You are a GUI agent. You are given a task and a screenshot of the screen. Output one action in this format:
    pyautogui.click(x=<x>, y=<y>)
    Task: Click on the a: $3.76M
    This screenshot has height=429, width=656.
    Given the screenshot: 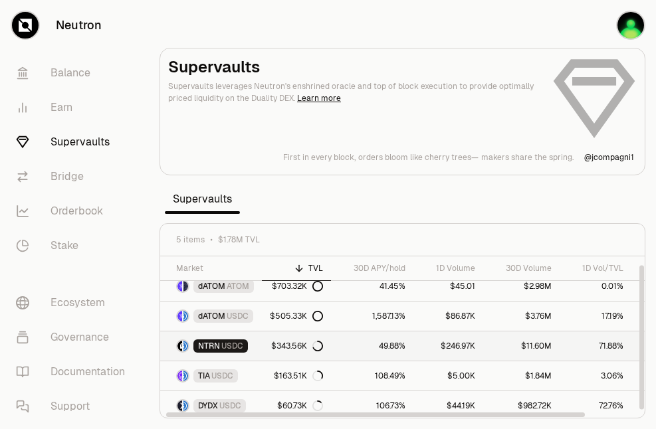 What is the action you would take?
    pyautogui.click(x=521, y=316)
    